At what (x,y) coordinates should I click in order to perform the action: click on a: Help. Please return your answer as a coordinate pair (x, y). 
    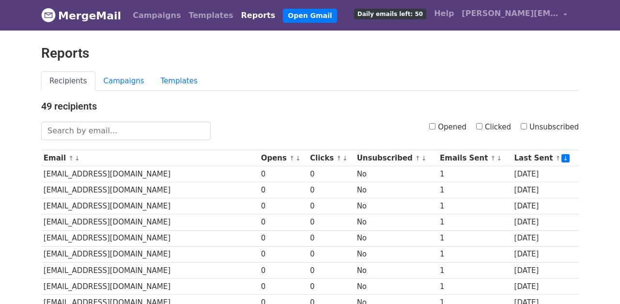
    Looking at the image, I should click on (443, 14).